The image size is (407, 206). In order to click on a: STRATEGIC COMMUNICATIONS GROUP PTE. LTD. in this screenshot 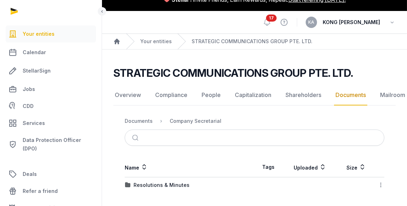, I will do `click(252, 41)`.